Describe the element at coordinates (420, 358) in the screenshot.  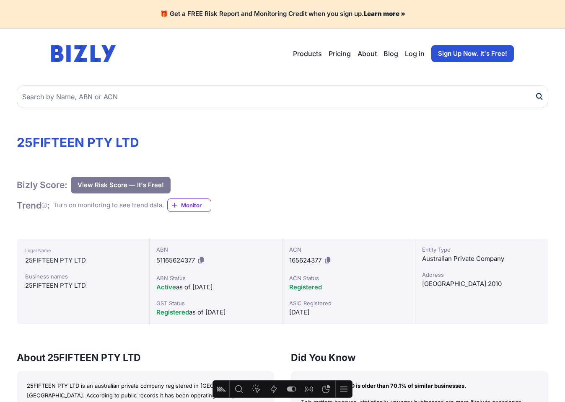
I see `h3: Did You Know` at that location.